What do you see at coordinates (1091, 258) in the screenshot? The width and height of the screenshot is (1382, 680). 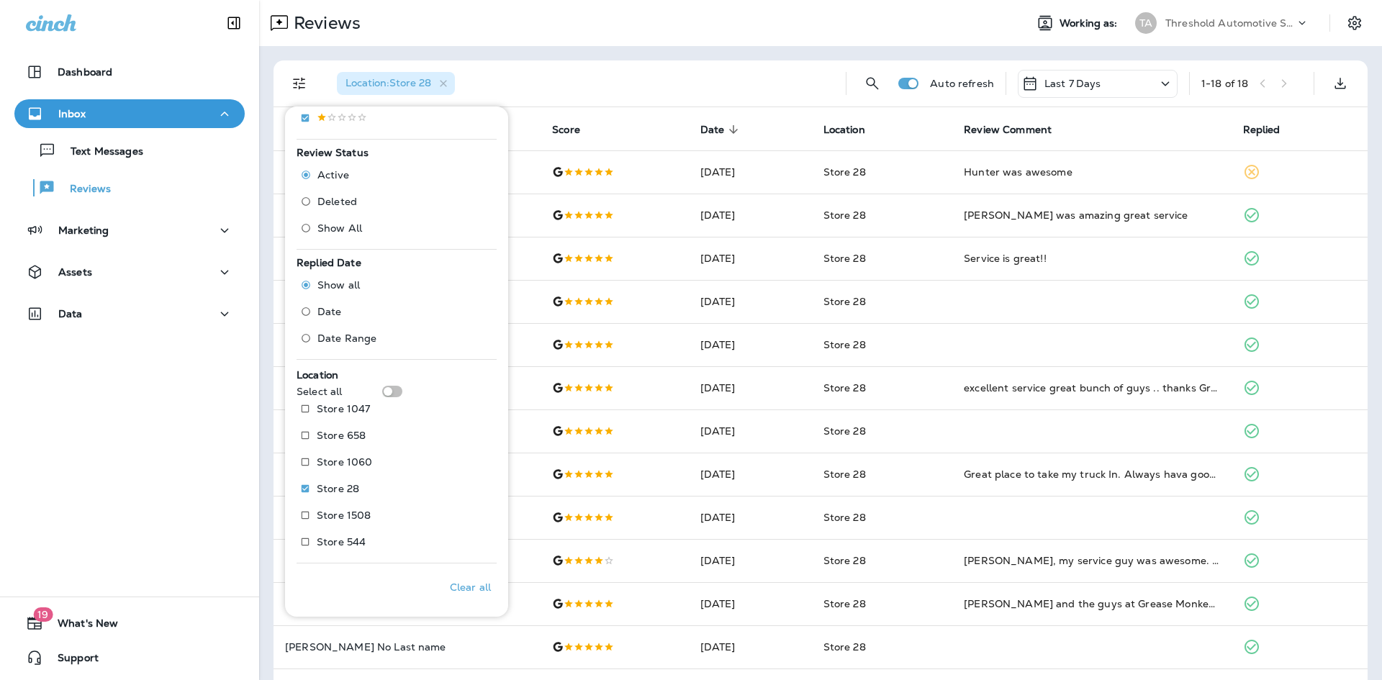 I see `div: Service is great!!` at bounding box center [1091, 258].